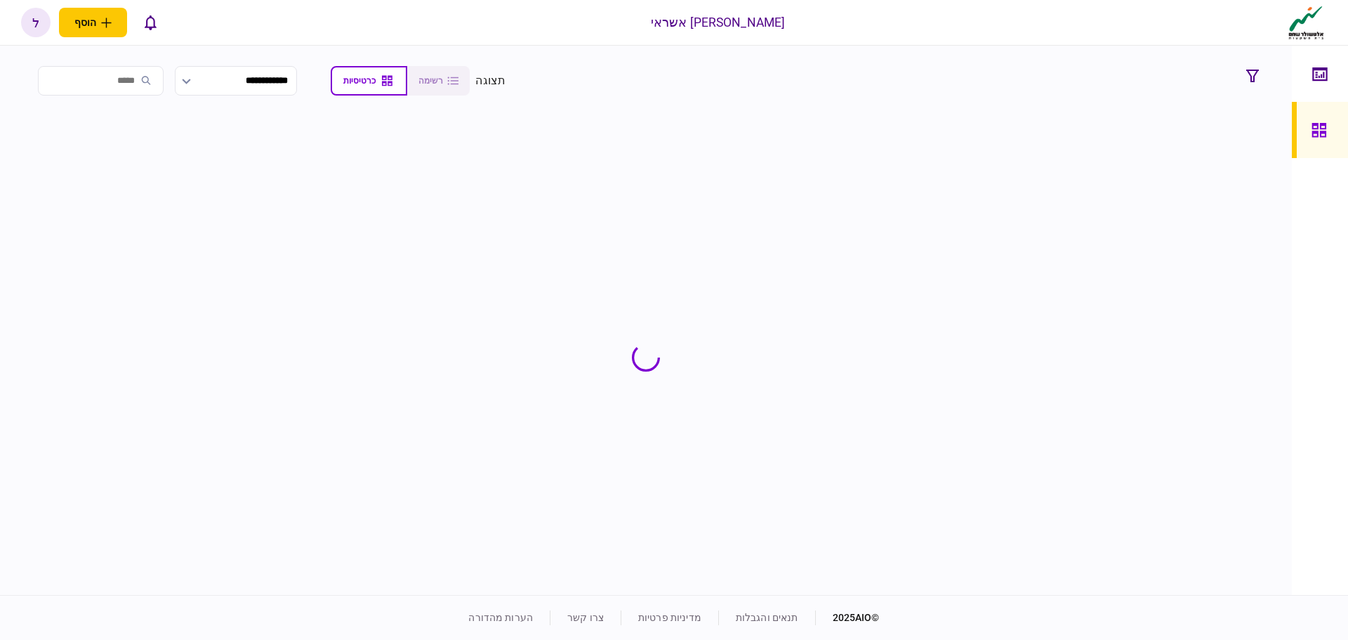 This screenshot has height=640, width=1348. What do you see at coordinates (847, 617) in the screenshot?
I see `div: © 2025 AIO` at bounding box center [847, 617].